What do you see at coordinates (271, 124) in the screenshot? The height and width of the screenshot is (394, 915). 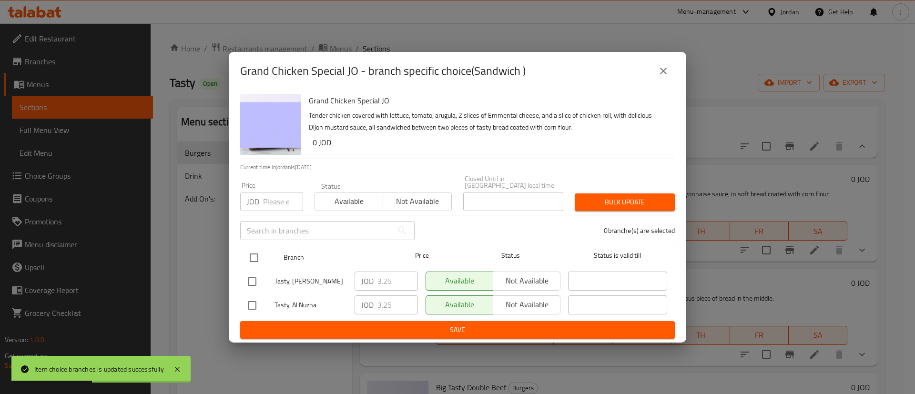 I see `img: Grand Chicken Special JO` at bounding box center [271, 124].